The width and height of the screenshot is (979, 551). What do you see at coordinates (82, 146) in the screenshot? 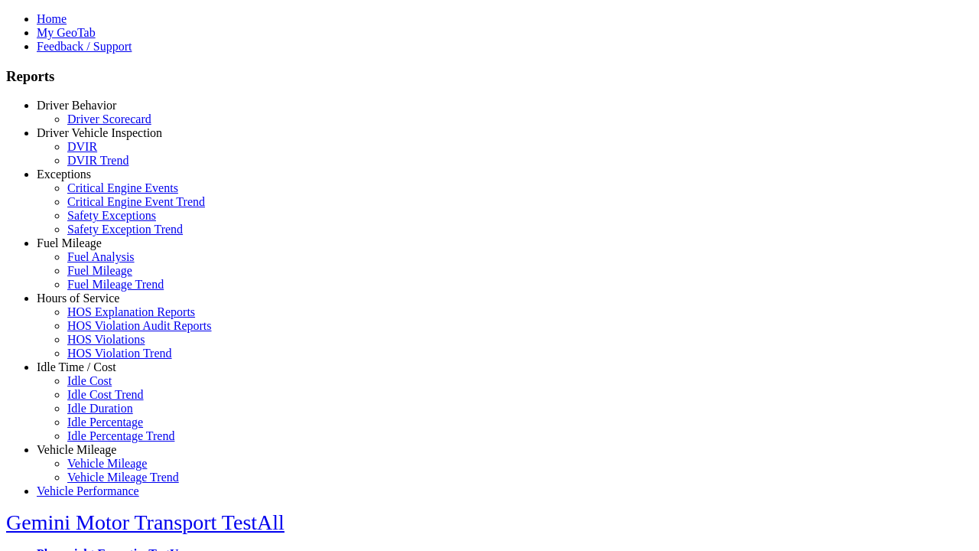
I see `a: DVIR` at bounding box center [82, 146].